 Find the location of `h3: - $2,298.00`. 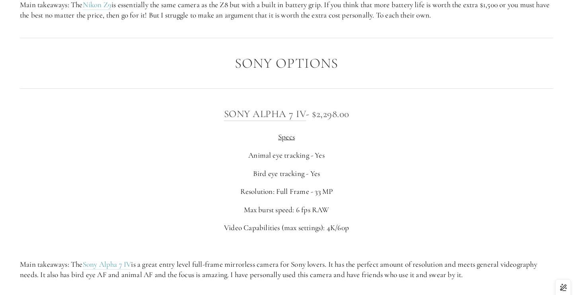

h3: - $2,298.00 is located at coordinates (287, 114).